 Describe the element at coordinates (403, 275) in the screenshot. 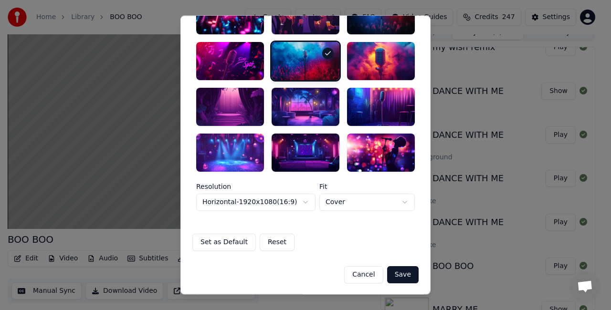

I see `button: Save` at that location.